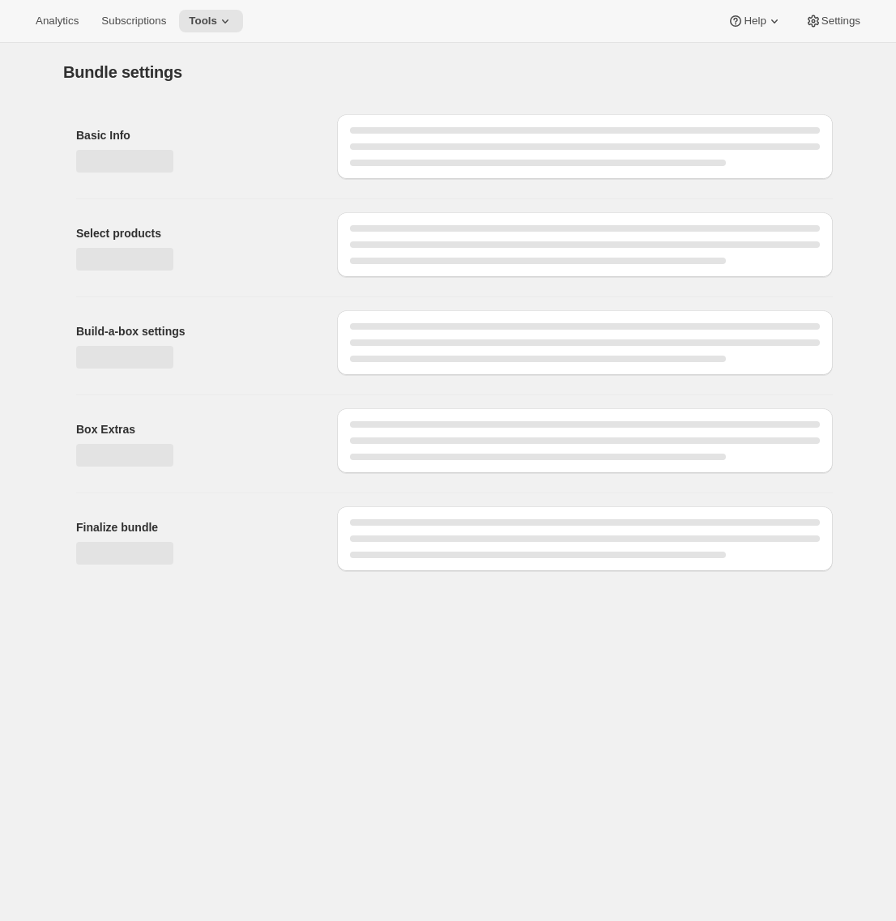 The width and height of the screenshot is (896, 921). Describe the element at coordinates (194, 135) in the screenshot. I see `h2: Basic Info` at that location.